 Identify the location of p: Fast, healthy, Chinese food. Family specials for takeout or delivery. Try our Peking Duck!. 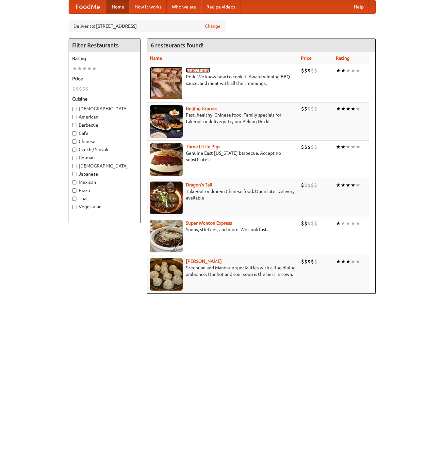
(223, 118).